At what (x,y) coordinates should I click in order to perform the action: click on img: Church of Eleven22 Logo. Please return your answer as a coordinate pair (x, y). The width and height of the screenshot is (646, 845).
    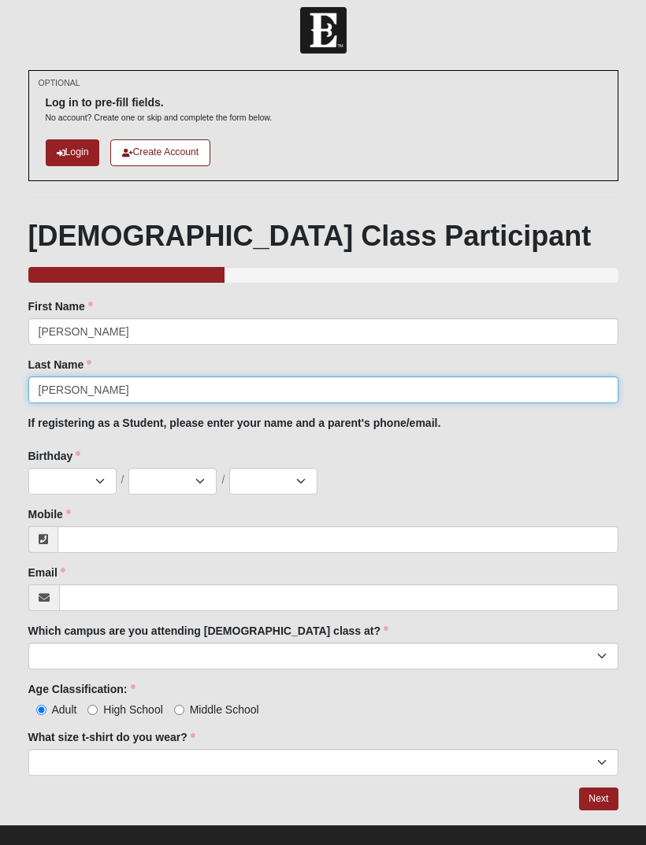
    Looking at the image, I should click on (323, 30).